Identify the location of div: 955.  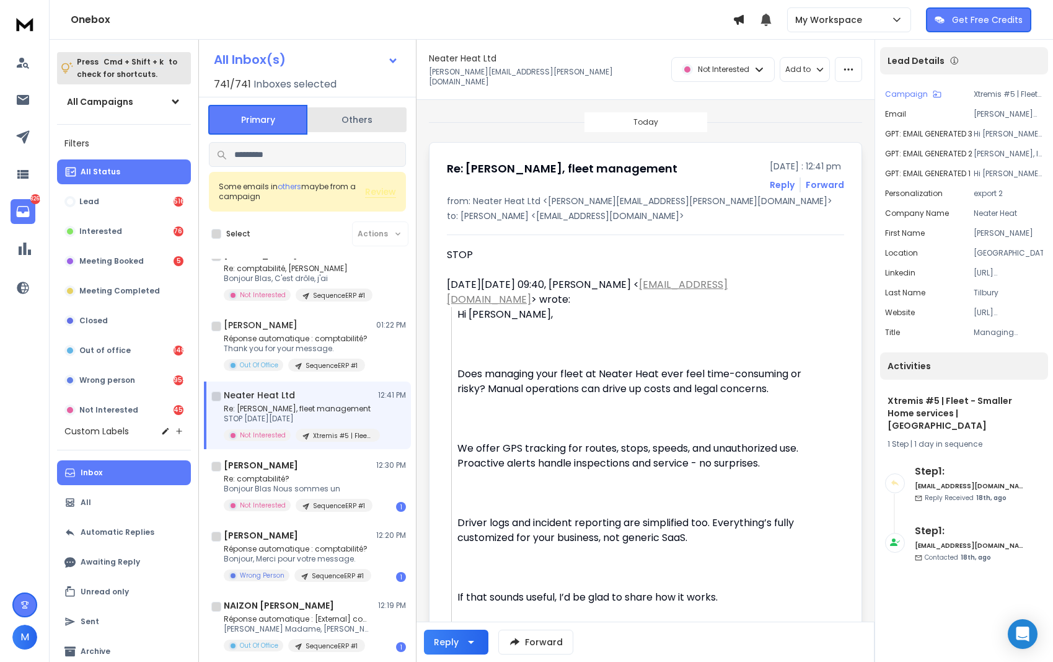
(179, 380).